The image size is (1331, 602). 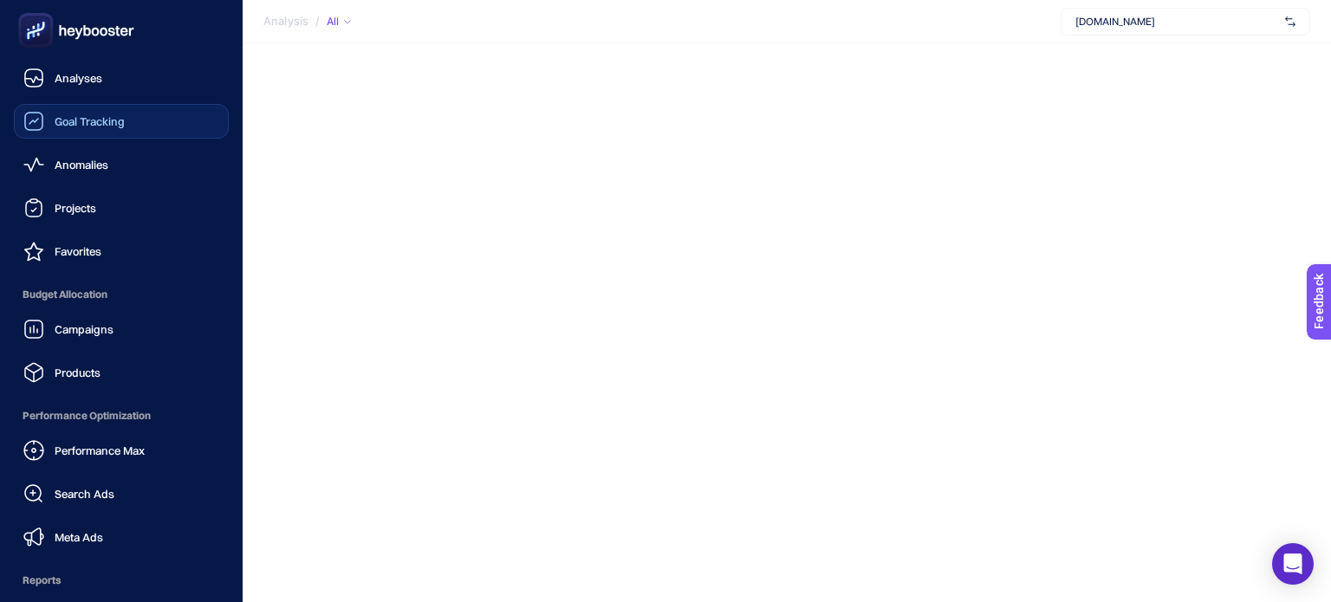 I want to click on span: Projects, so click(x=75, y=208).